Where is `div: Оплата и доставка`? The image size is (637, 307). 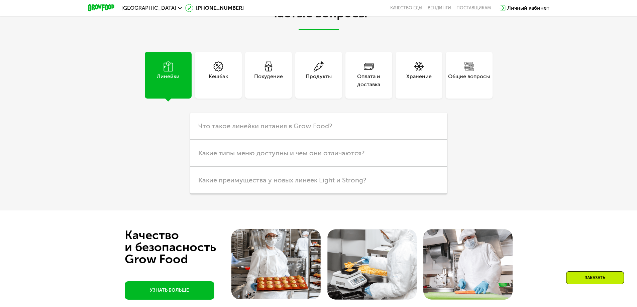
div: Оплата и доставка is located at coordinates (369, 81).